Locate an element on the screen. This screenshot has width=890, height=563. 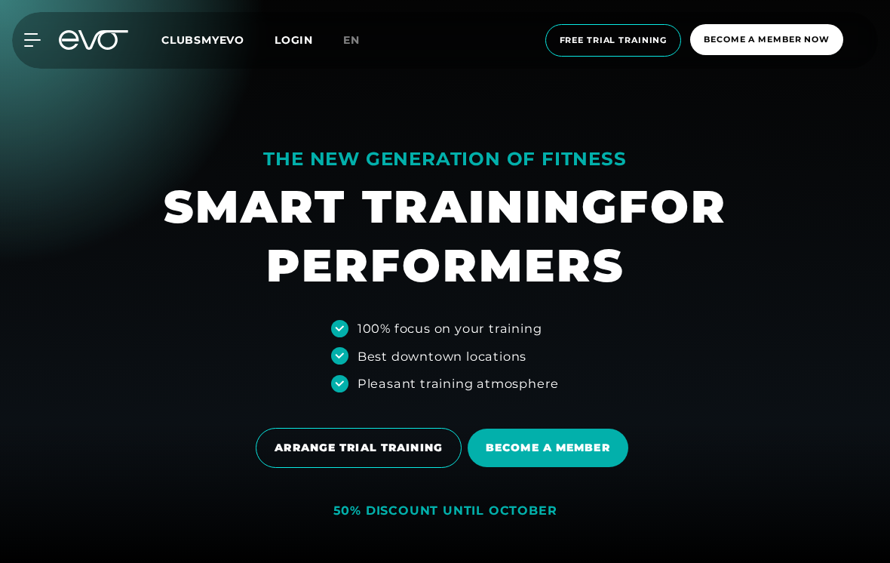
div: Best downtown locations is located at coordinates (442, 356).